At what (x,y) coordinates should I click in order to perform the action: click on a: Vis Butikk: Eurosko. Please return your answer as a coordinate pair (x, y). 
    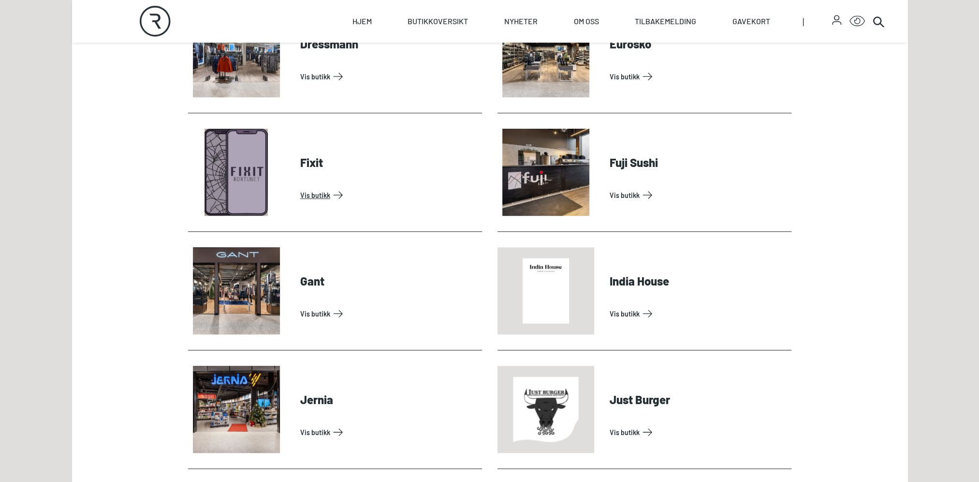
    Looking at the image, I should click on (699, 76).